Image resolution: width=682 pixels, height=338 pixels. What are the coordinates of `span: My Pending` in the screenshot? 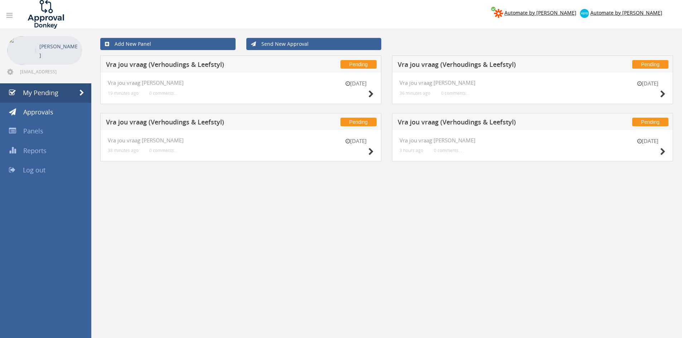 It's located at (40, 93).